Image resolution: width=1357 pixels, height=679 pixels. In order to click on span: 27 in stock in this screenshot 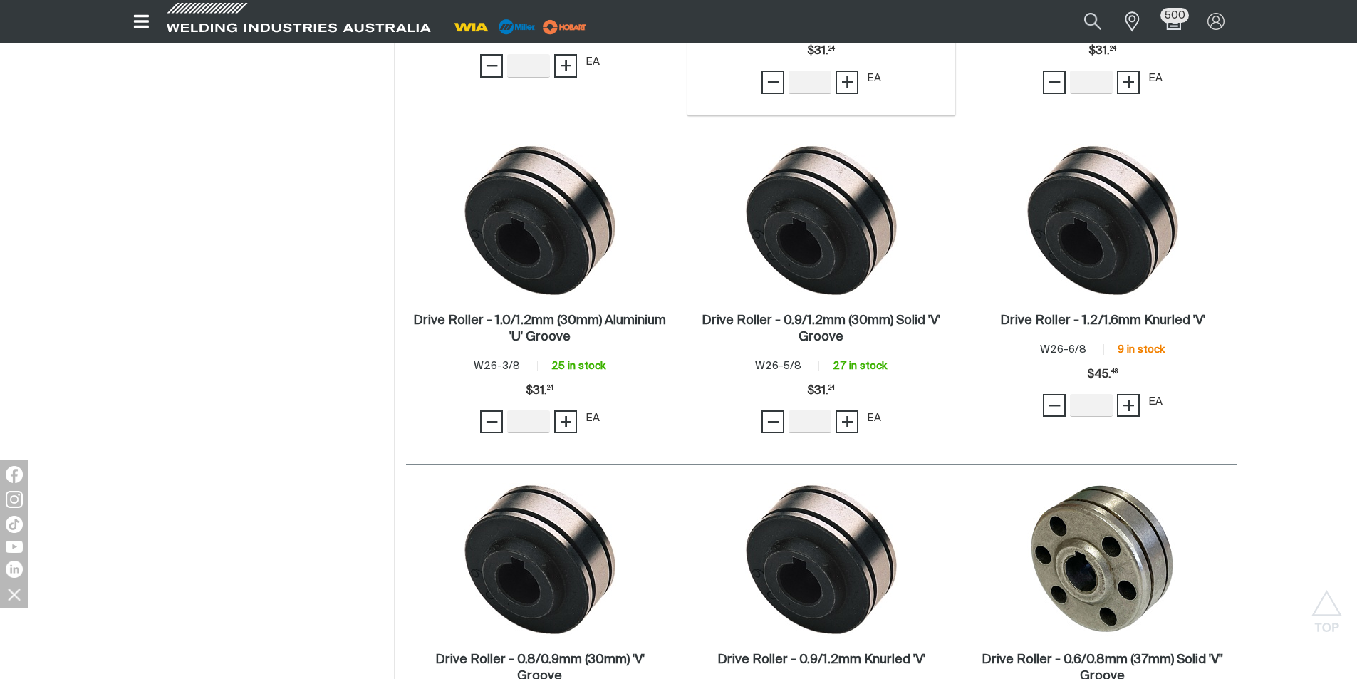, I will do `click(860, 366)`.